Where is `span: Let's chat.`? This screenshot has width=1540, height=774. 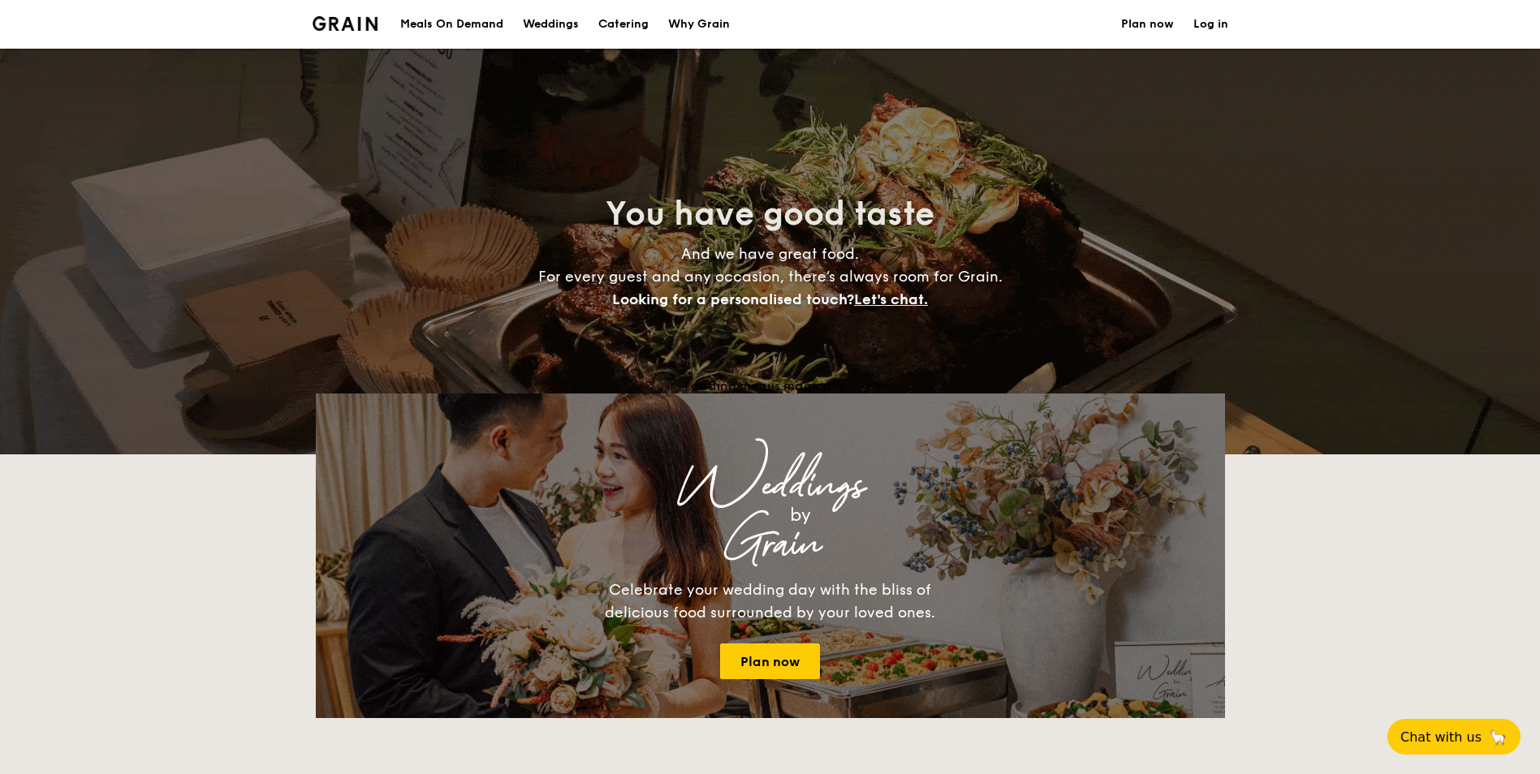 span: Let's chat. is located at coordinates (890, 299).